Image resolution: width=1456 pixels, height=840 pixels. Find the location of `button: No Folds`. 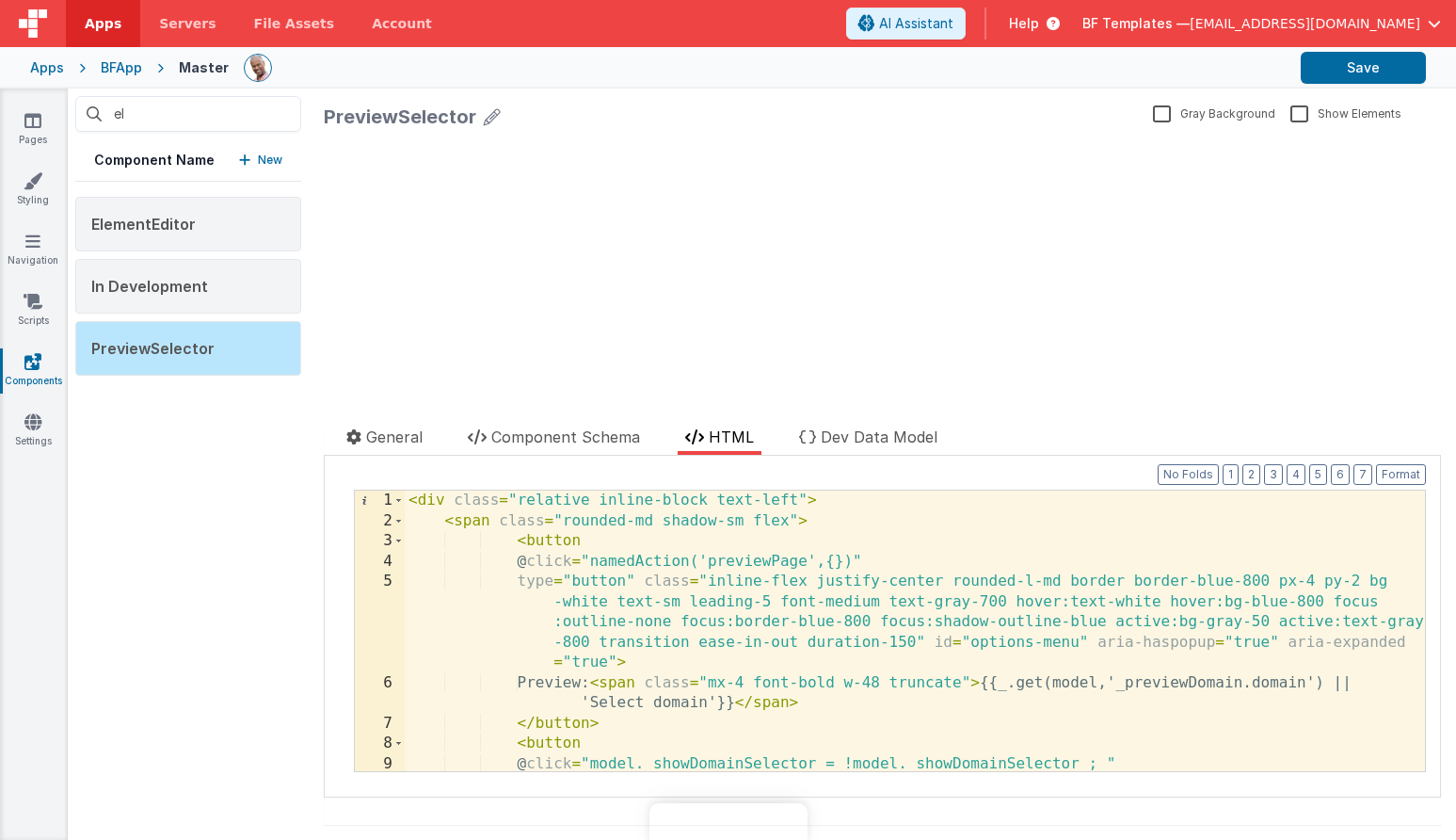

button: No Folds is located at coordinates (1188, 474).